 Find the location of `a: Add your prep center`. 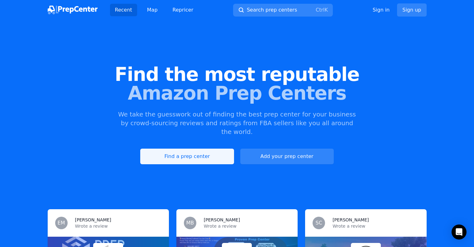

a: Add your prep center is located at coordinates (287, 156).